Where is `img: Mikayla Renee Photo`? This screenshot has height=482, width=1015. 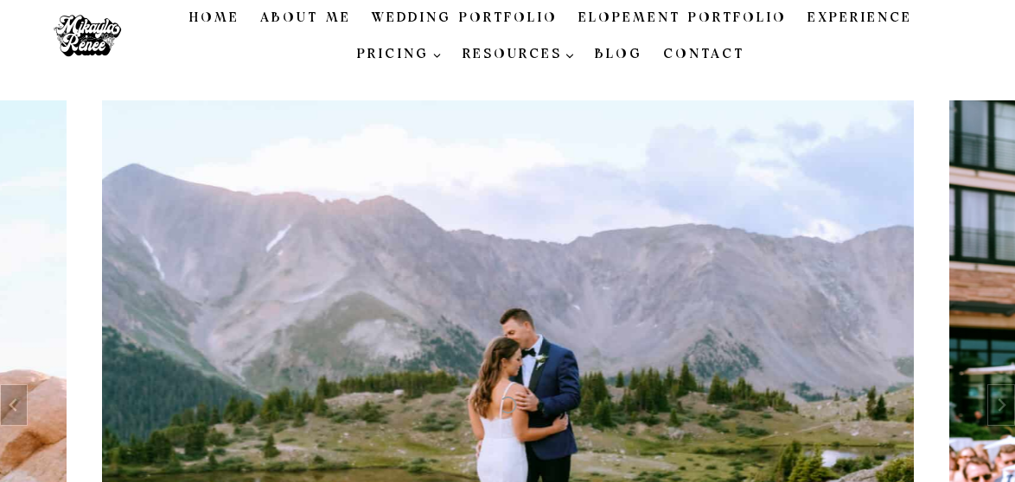 img: Mikayla Renee Photo is located at coordinates (87, 36).